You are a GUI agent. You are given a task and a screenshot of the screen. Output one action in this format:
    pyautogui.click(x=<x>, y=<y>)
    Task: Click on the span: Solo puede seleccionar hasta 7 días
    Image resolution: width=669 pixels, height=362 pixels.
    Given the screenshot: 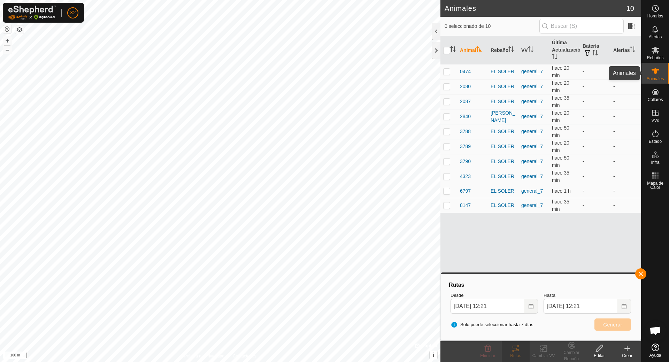 What is the action you would take?
    pyautogui.click(x=492, y=325)
    